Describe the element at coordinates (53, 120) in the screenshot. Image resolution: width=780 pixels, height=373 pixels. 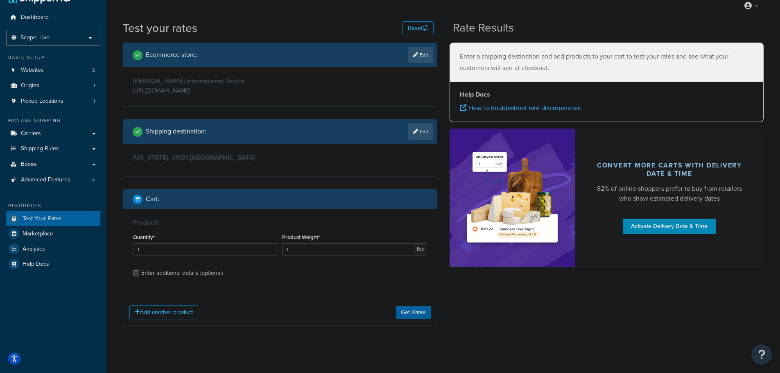
I see `div: Manage Shipping` at that location.